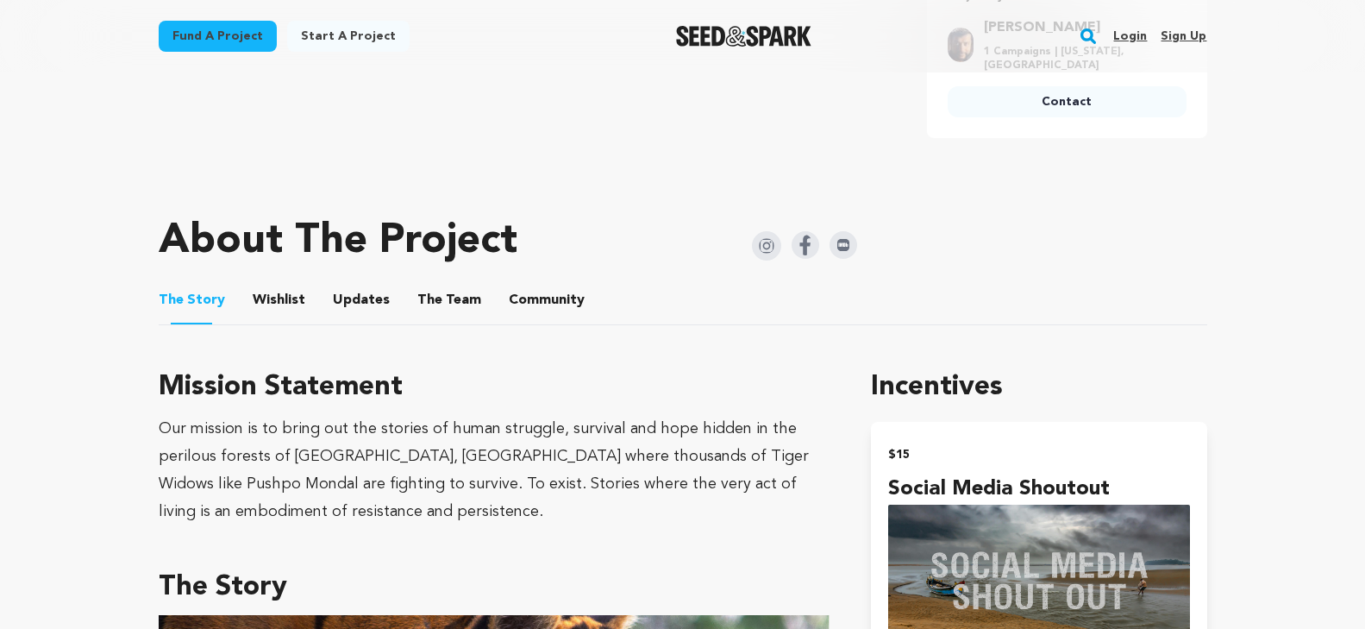 This screenshot has width=1365, height=629. What do you see at coordinates (1038, 489) in the screenshot?
I see `h4: Social Media Shoutout` at bounding box center [1038, 489].